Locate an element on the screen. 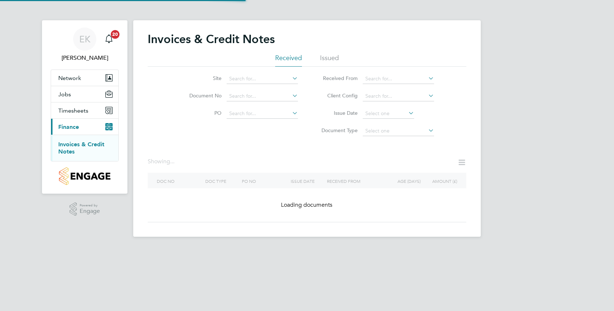 This screenshot has width=614, height=311. label: Issue Date is located at coordinates (337, 113).